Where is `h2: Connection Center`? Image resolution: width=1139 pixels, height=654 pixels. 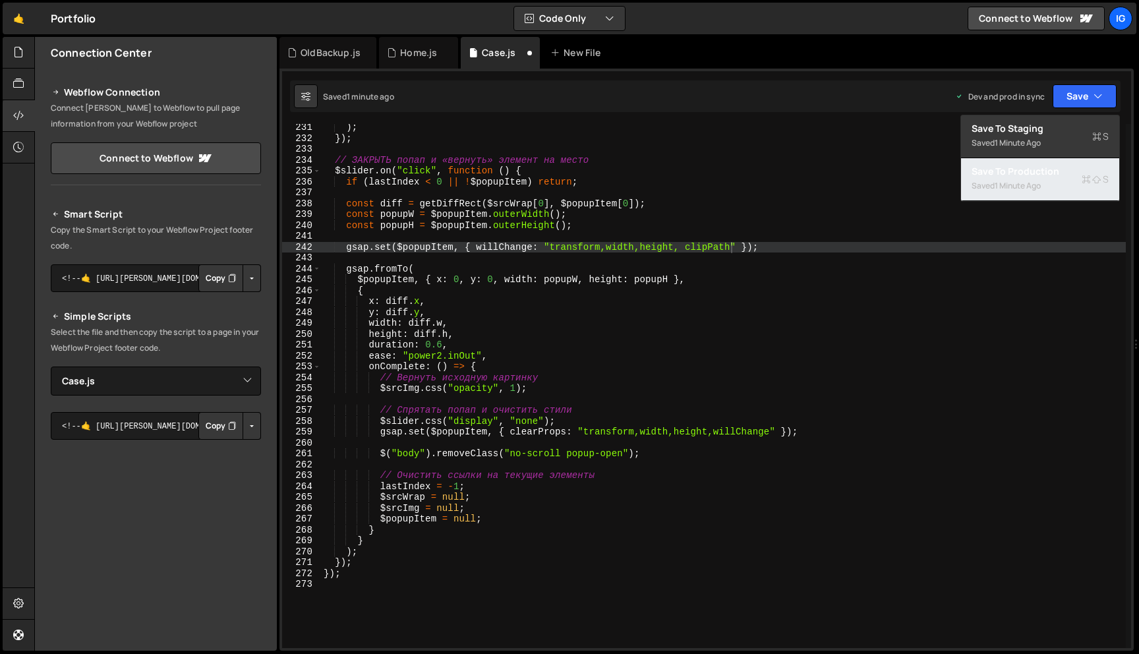 h2: Connection Center is located at coordinates (101, 53).